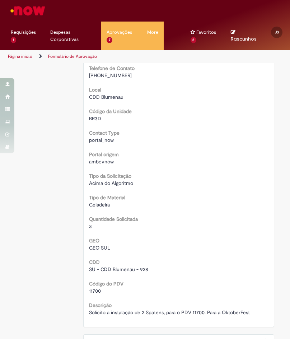  What do you see at coordinates (73, 32) in the screenshot?
I see `a: Despesas Corporativas :` at bounding box center [73, 32].